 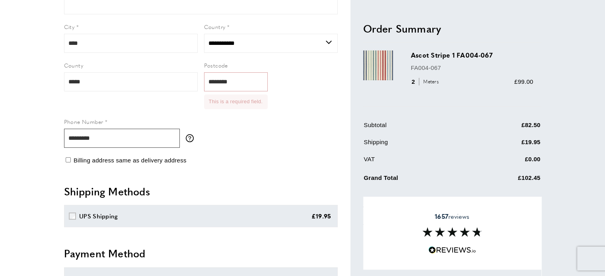 What do you see at coordinates (505, 145) in the screenshot?
I see `td: £19.95` at bounding box center [505, 145].